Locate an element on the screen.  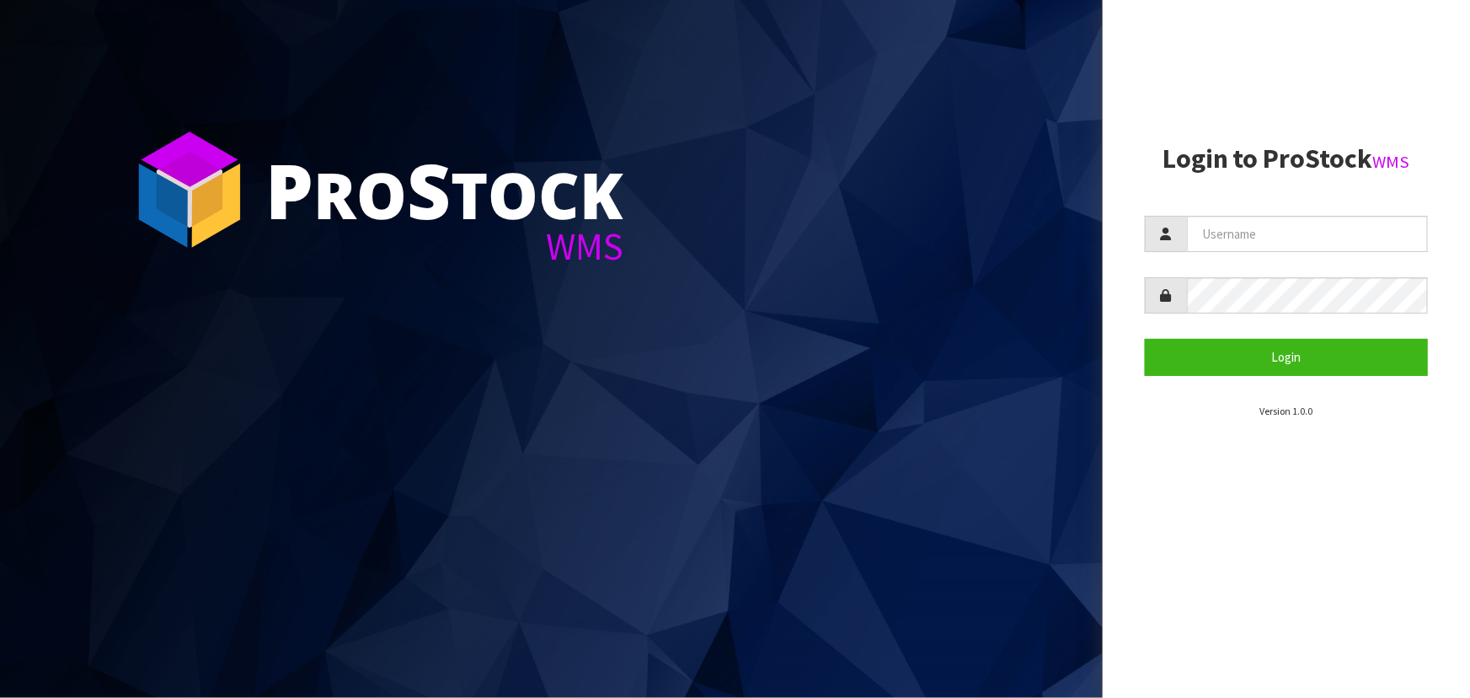
span: P is located at coordinates (289, 190).